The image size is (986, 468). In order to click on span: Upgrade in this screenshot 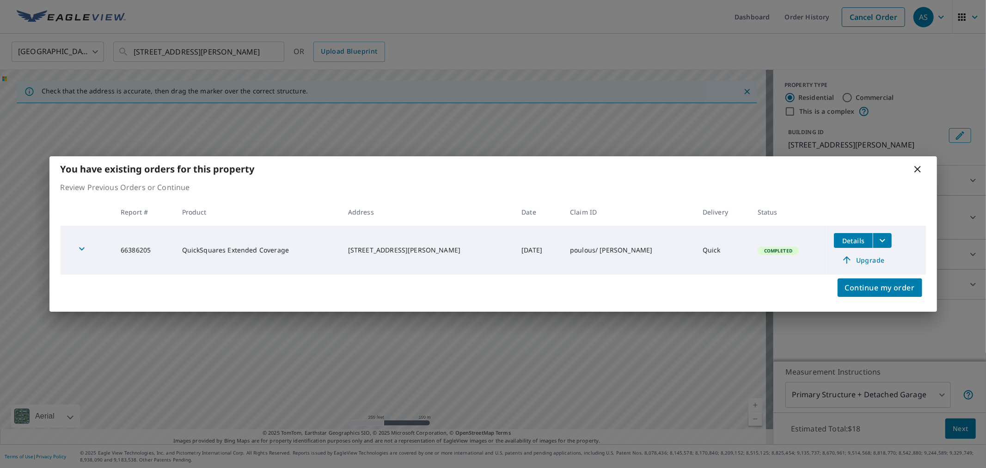, I will do `click(863, 260)`.